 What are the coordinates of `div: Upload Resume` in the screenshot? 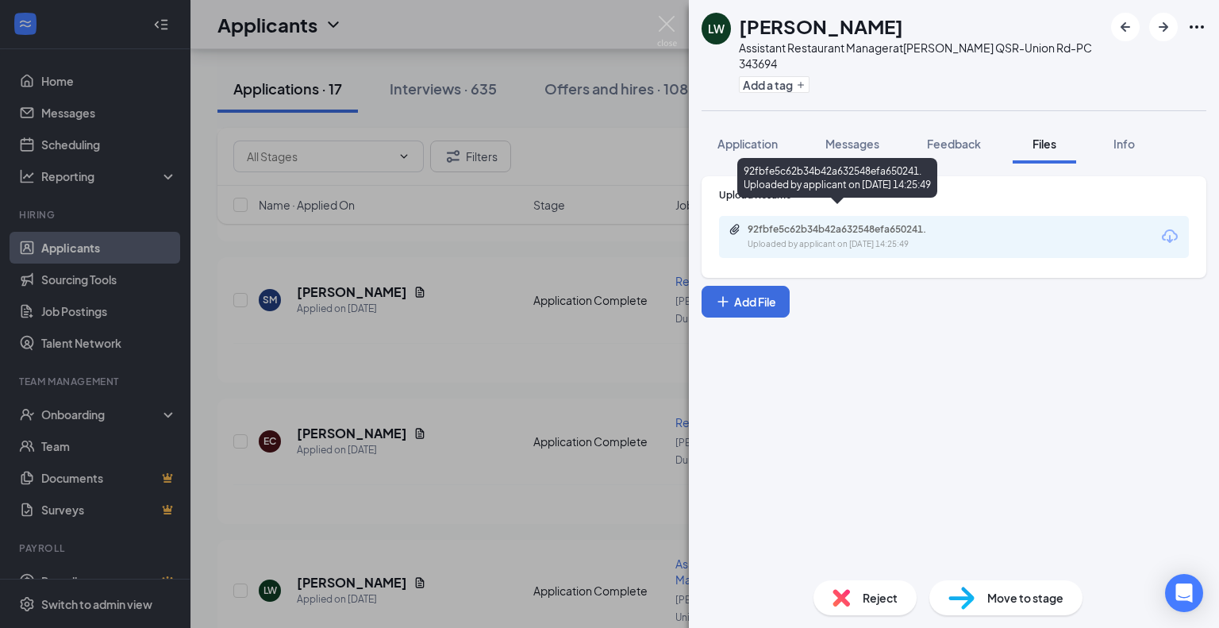 It's located at (954, 194).